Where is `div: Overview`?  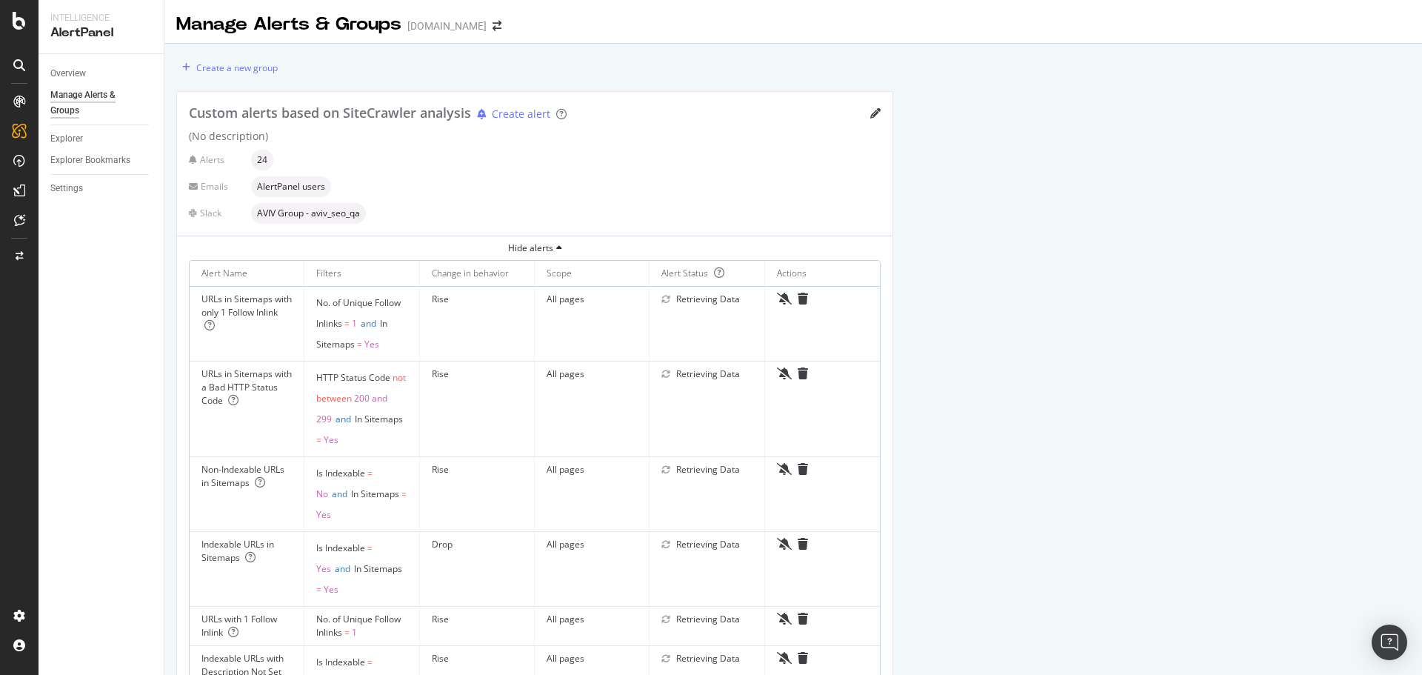 div: Overview is located at coordinates (68, 73).